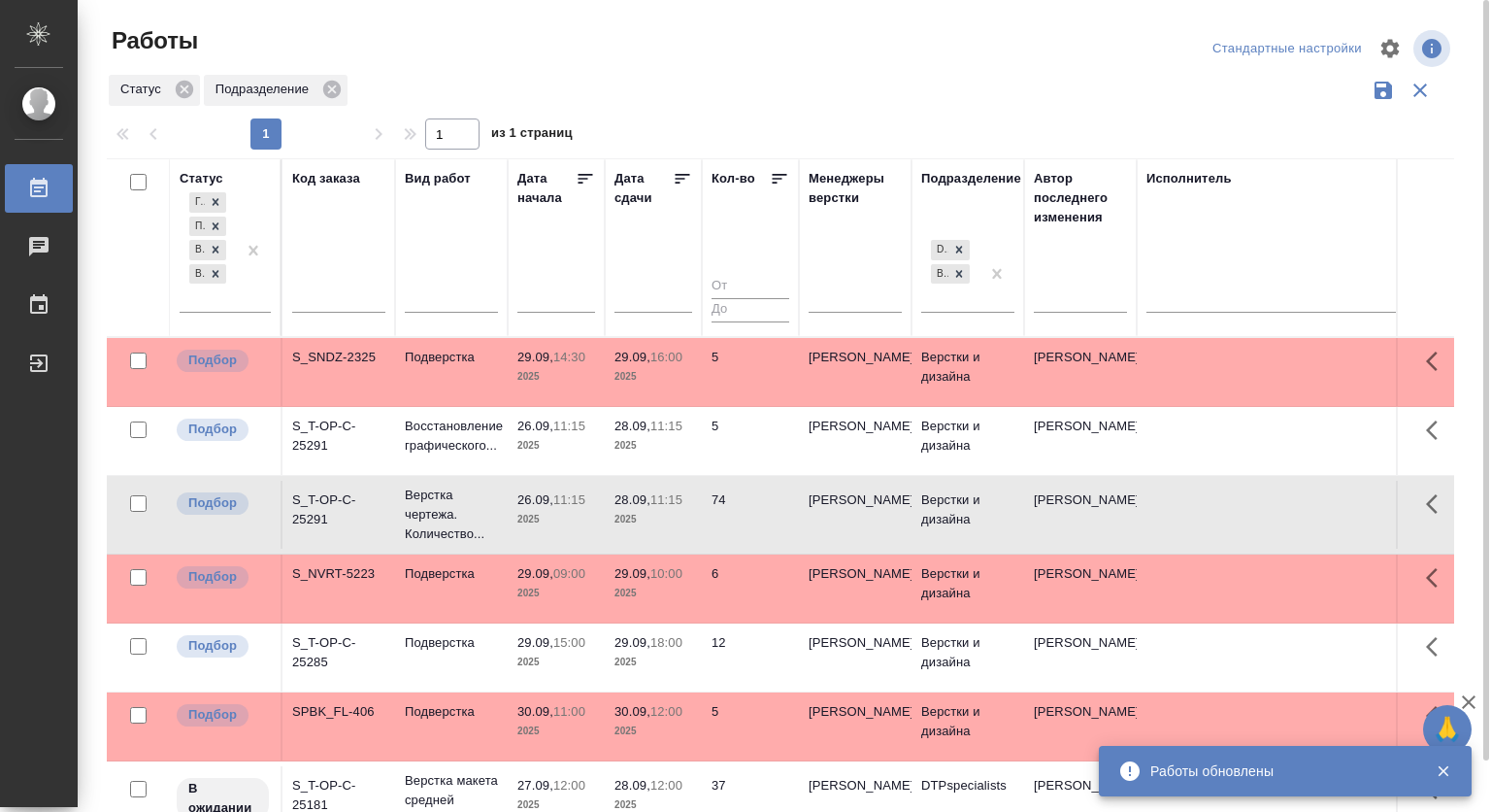  What do you see at coordinates (197, 249) in the screenshot?
I see `div: В ожидании` at bounding box center [197, 249].